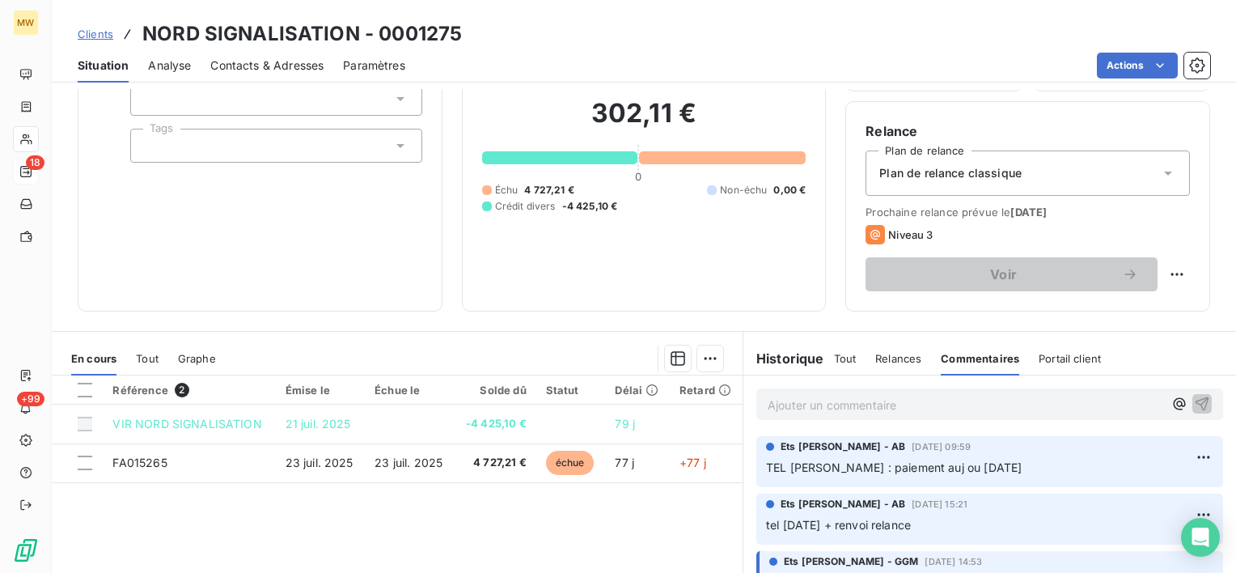  I want to click on div: Émise le, so click(320, 390).